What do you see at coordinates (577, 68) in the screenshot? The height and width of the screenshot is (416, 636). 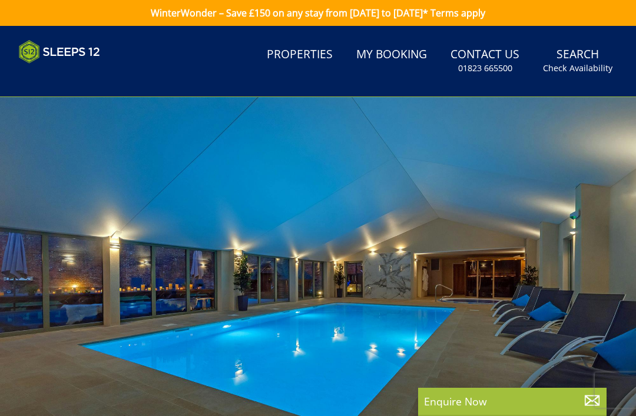 I see `small: Check Availability` at bounding box center [577, 68].